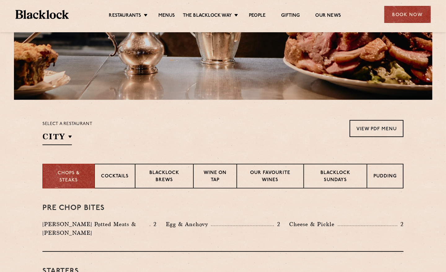 The image size is (446, 272). What do you see at coordinates (68, 177) in the screenshot?
I see `p: Chops & Steaks` at bounding box center [68, 177].